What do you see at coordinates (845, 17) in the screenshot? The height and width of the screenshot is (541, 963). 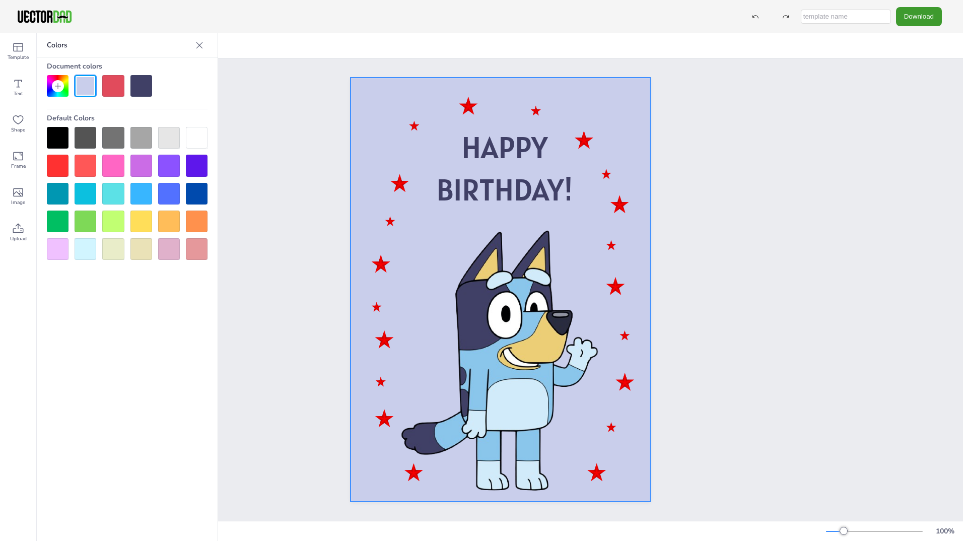 I see `input: template name` at bounding box center [845, 17].